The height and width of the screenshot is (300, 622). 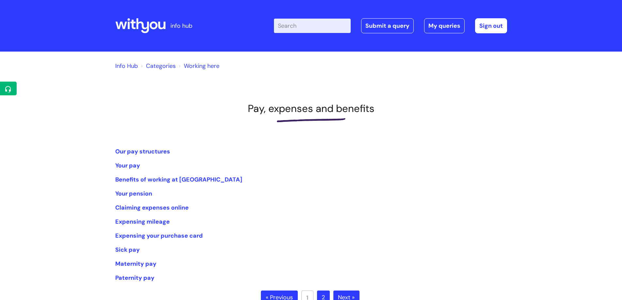 What do you see at coordinates (152, 208) in the screenshot?
I see `a: Claiming expenses online` at bounding box center [152, 208].